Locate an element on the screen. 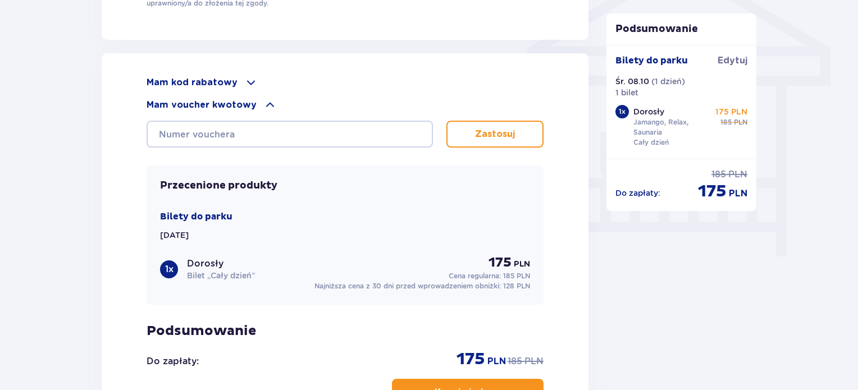 Image resolution: width=858 pixels, height=390 pixels. p: Przecenione produkty is located at coordinates (218, 186).